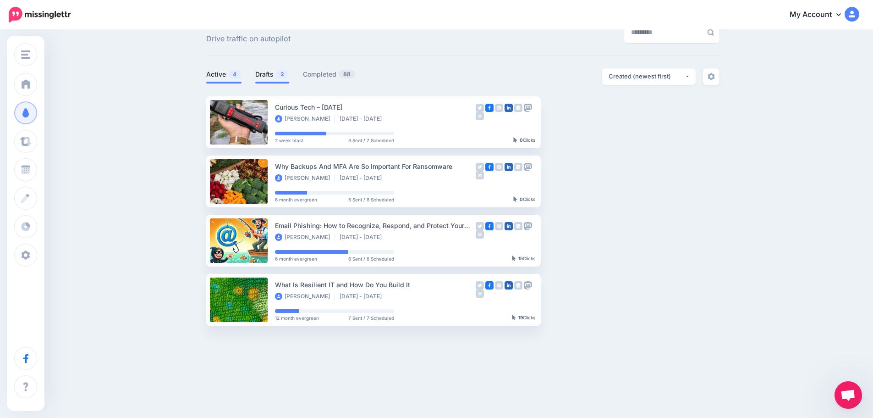 This screenshot has height=418, width=873. What do you see at coordinates (711, 32) in the screenshot?
I see `img: search-grey-6.png` at bounding box center [711, 32].